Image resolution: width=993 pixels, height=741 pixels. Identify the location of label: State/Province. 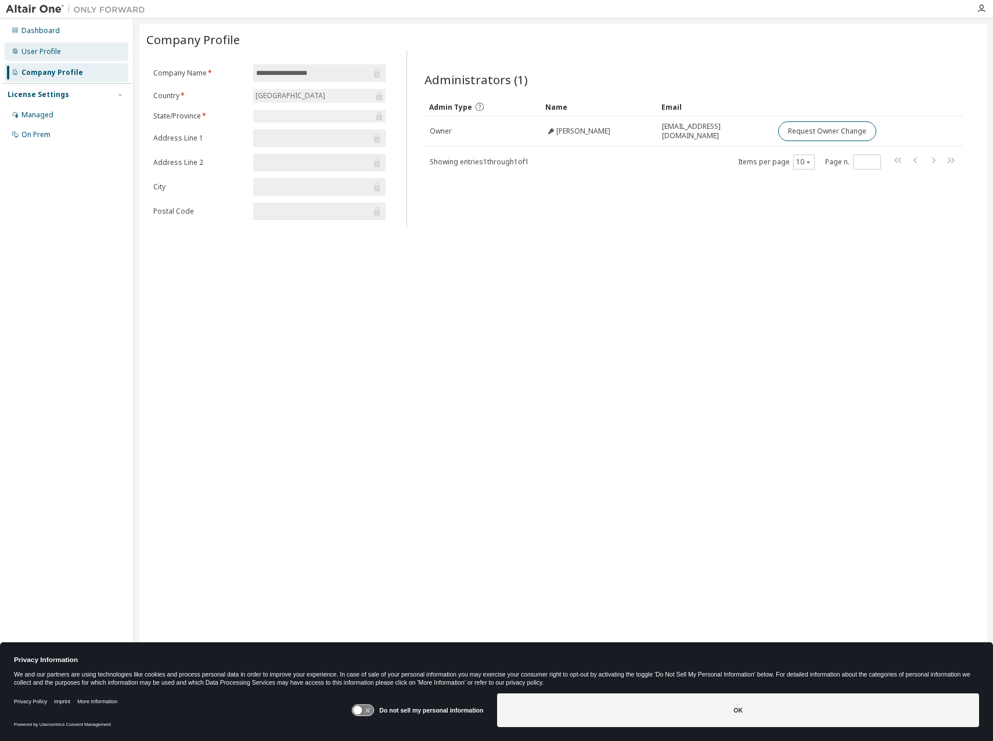
(200, 116).